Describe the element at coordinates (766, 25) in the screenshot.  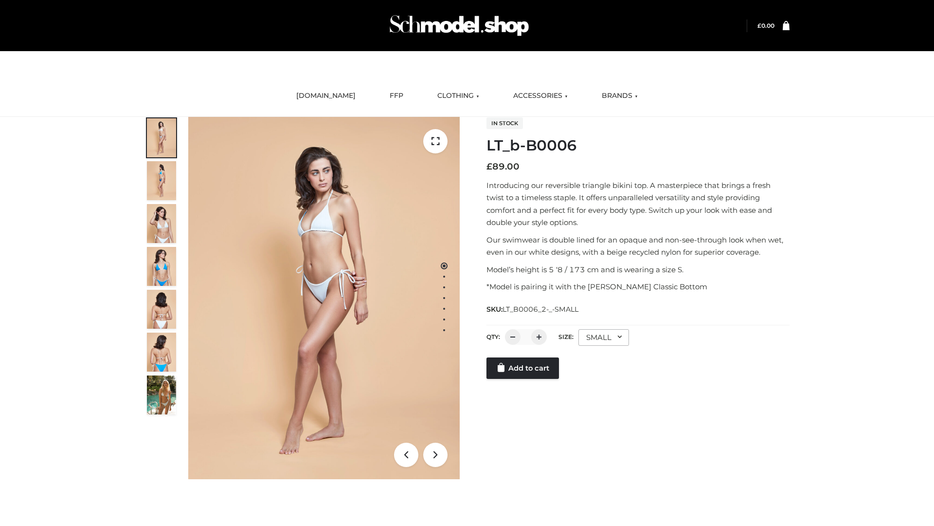
I see `a: £0.00` at that location.